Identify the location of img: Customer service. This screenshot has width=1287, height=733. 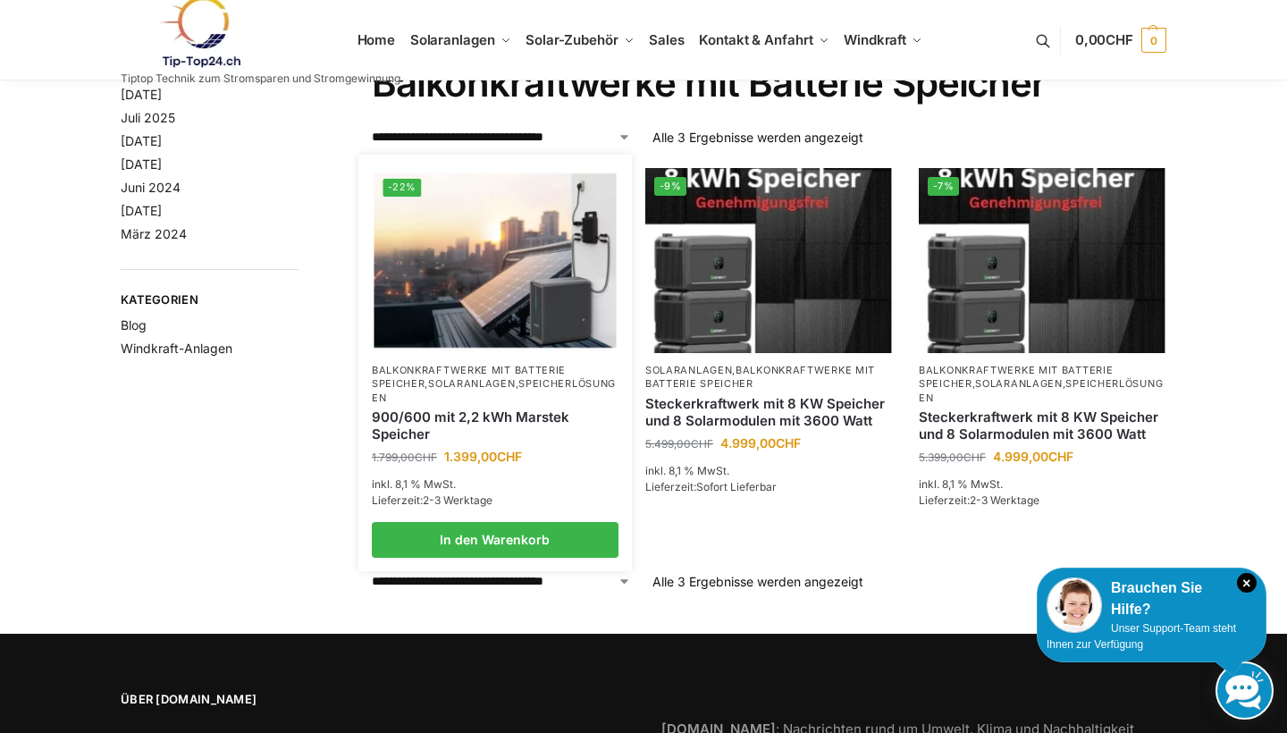
(1074, 605).